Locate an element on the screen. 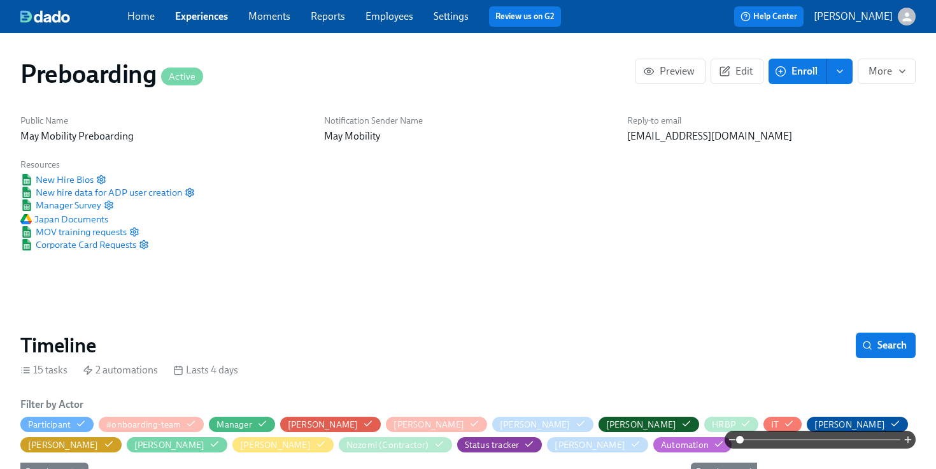  span: New hire data for ADP user creation is located at coordinates (101, 192).